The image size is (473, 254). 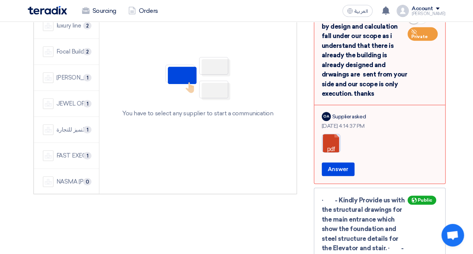 What do you see at coordinates (73, 52) in the screenshot?
I see `div: Focal Buildings Solutions (FBS)` at bounding box center [73, 52].